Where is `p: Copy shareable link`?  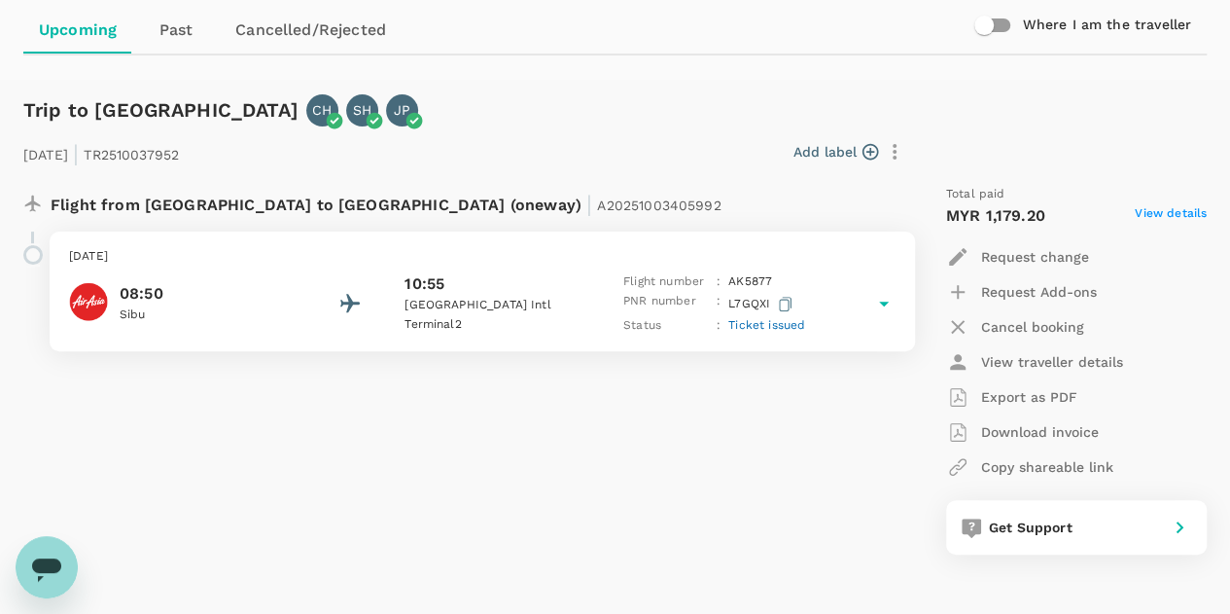 p: Copy shareable link is located at coordinates (1047, 467).